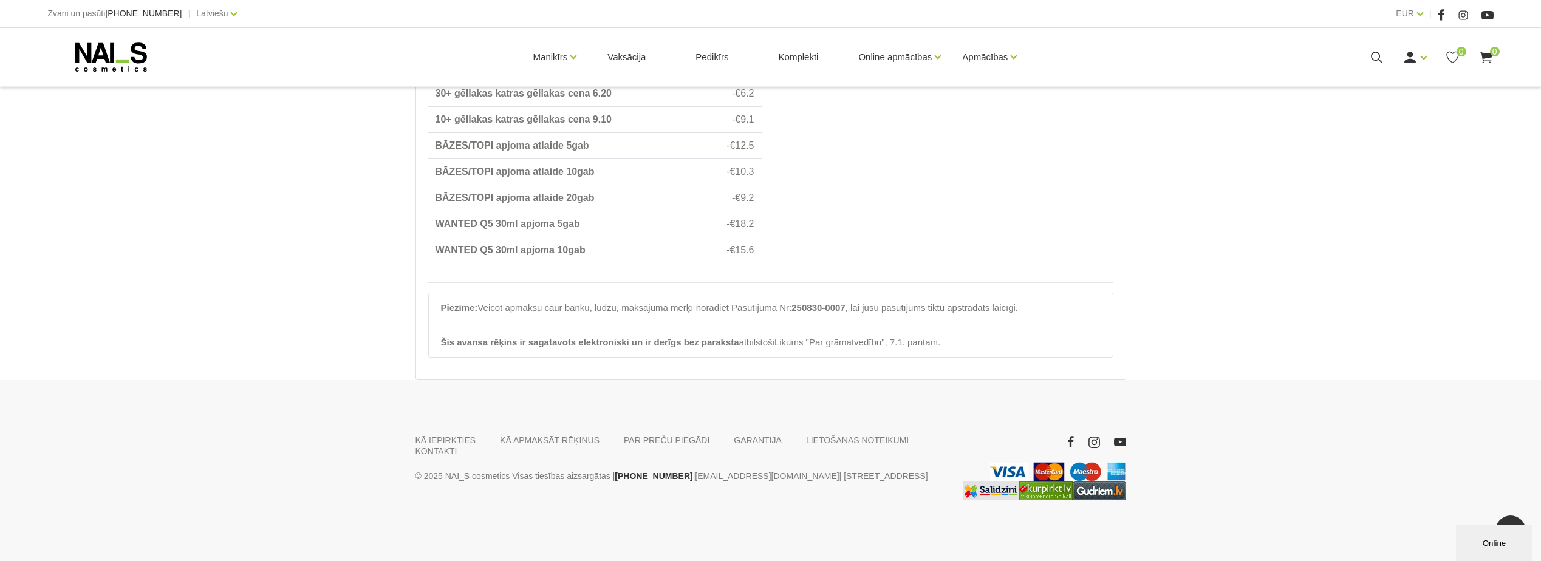  What do you see at coordinates (626, 57) in the screenshot?
I see `a: Vaksācija` at bounding box center [626, 57].